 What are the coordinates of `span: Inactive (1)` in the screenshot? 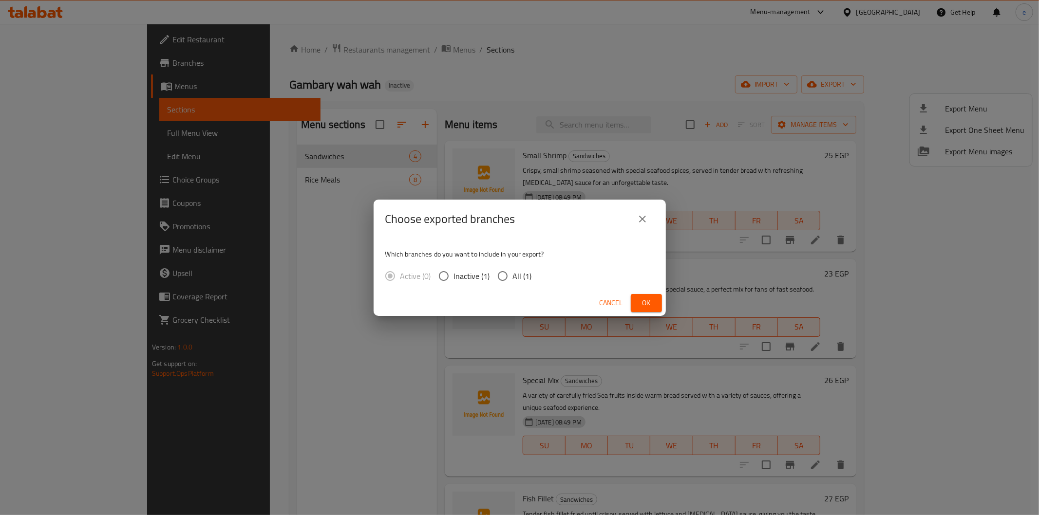 It's located at (472, 276).